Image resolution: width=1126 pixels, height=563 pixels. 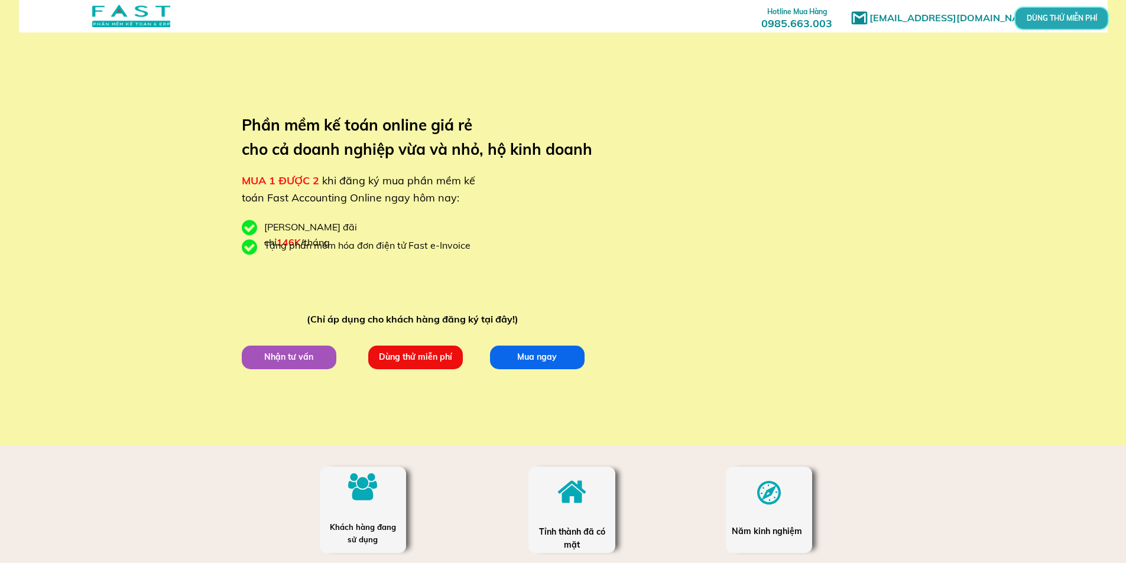 I want to click on p: Mua ngay, so click(x=537, y=358).